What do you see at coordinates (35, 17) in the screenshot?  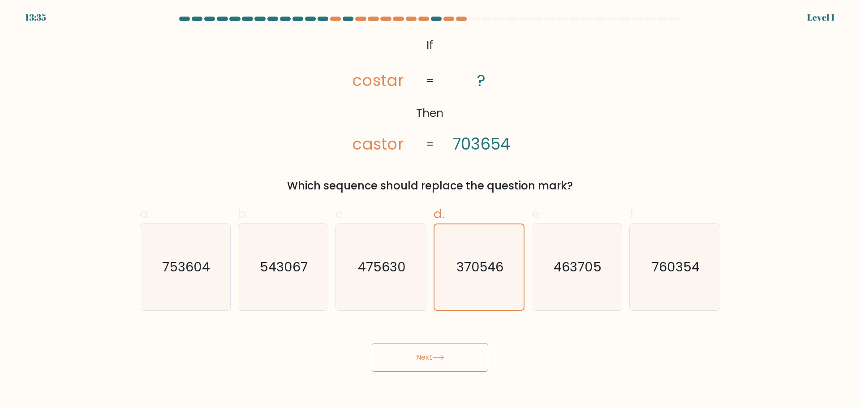 I see `div: 13:35` at bounding box center [35, 17].